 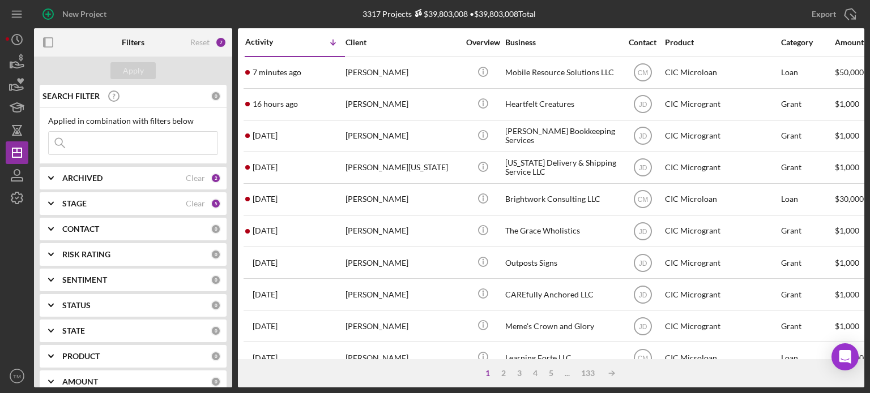 What do you see at coordinates (133, 71) in the screenshot?
I see `div: Apply` at bounding box center [133, 71].